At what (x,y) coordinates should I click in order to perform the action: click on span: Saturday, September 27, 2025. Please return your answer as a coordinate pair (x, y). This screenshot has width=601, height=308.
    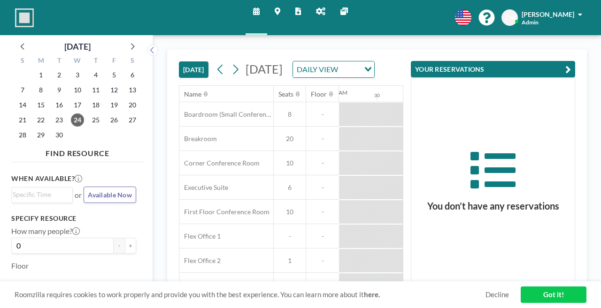
    Looking at the image, I should click on (132, 120).